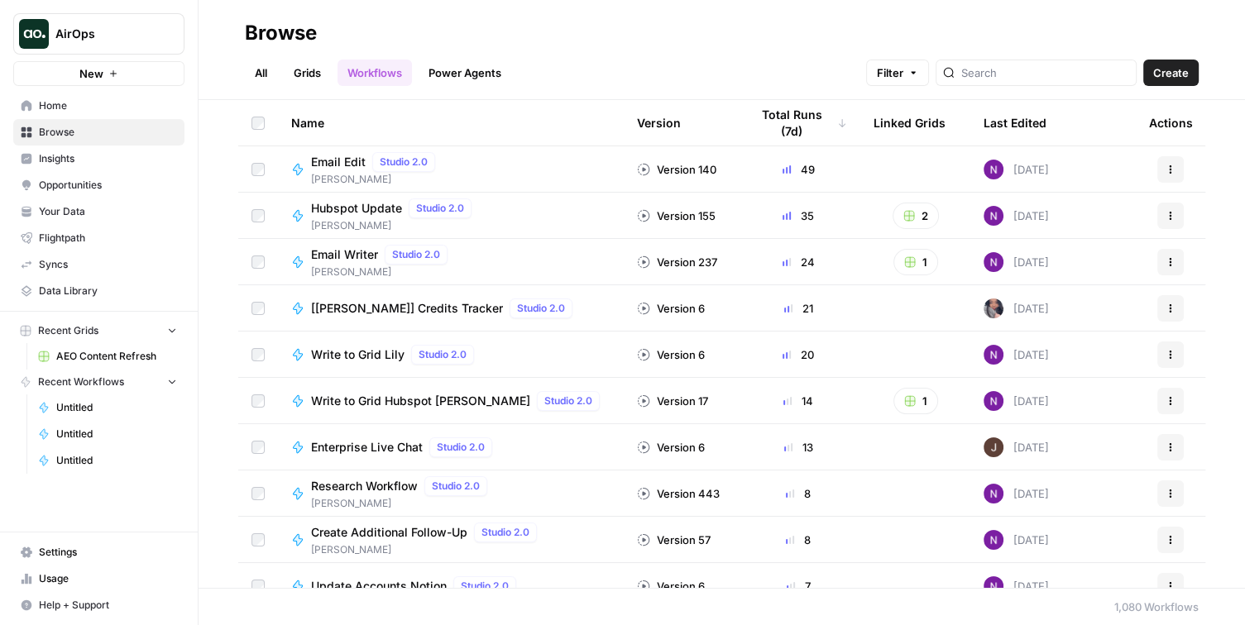 The height and width of the screenshot is (625, 1245). Describe the element at coordinates (108, 185) in the screenshot. I see `span: Opportunities` at that location.